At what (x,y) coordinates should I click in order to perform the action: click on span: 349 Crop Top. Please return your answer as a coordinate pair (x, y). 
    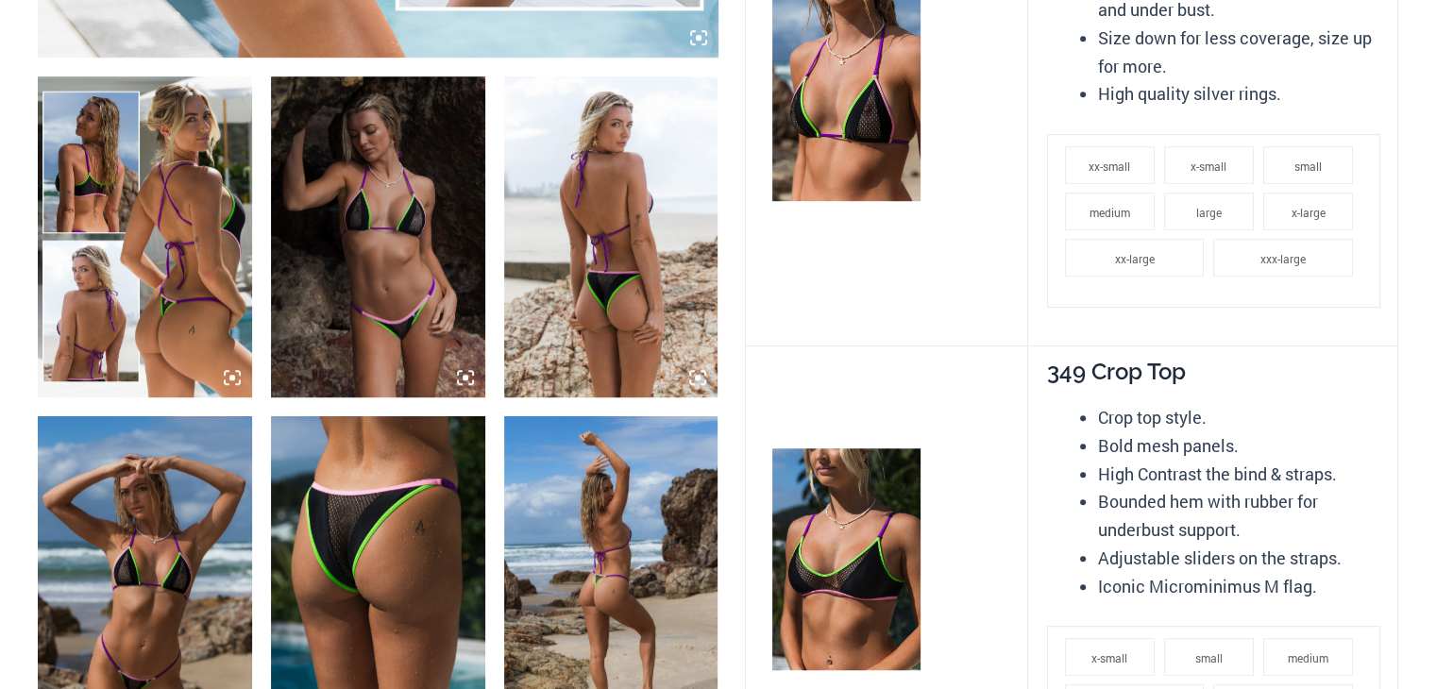
    Looking at the image, I should click on (1116, 371).